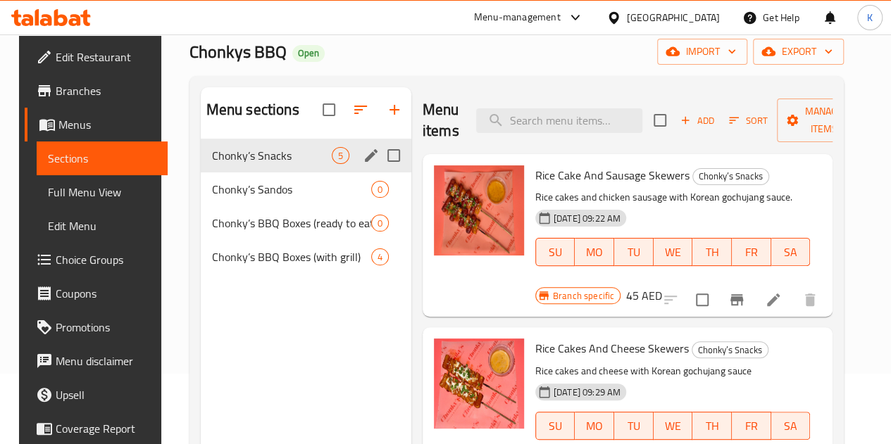 Image resolution: width=891 pixels, height=444 pixels. Describe the element at coordinates (96, 125) in the screenshot. I see `a: Menus` at that location.